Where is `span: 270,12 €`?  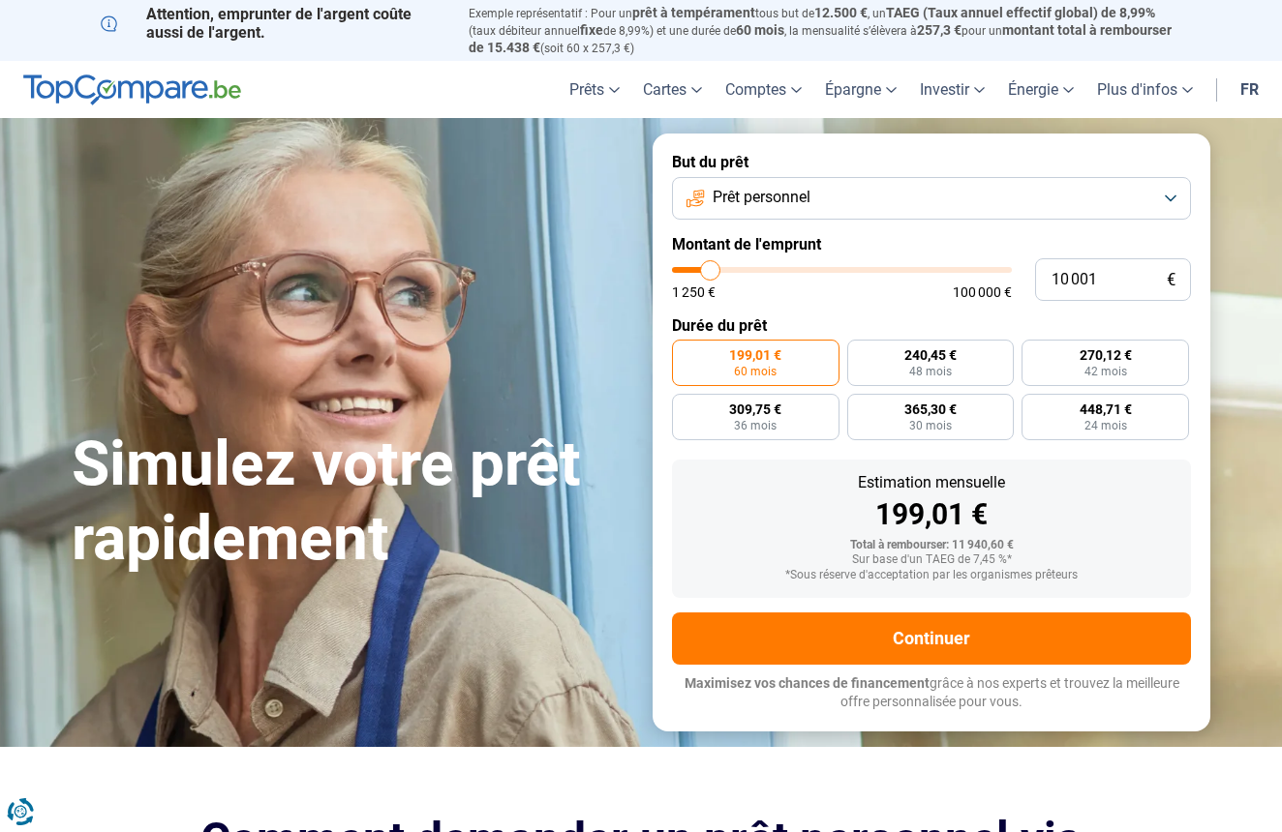
span: 270,12 € is located at coordinates (1105, 355).